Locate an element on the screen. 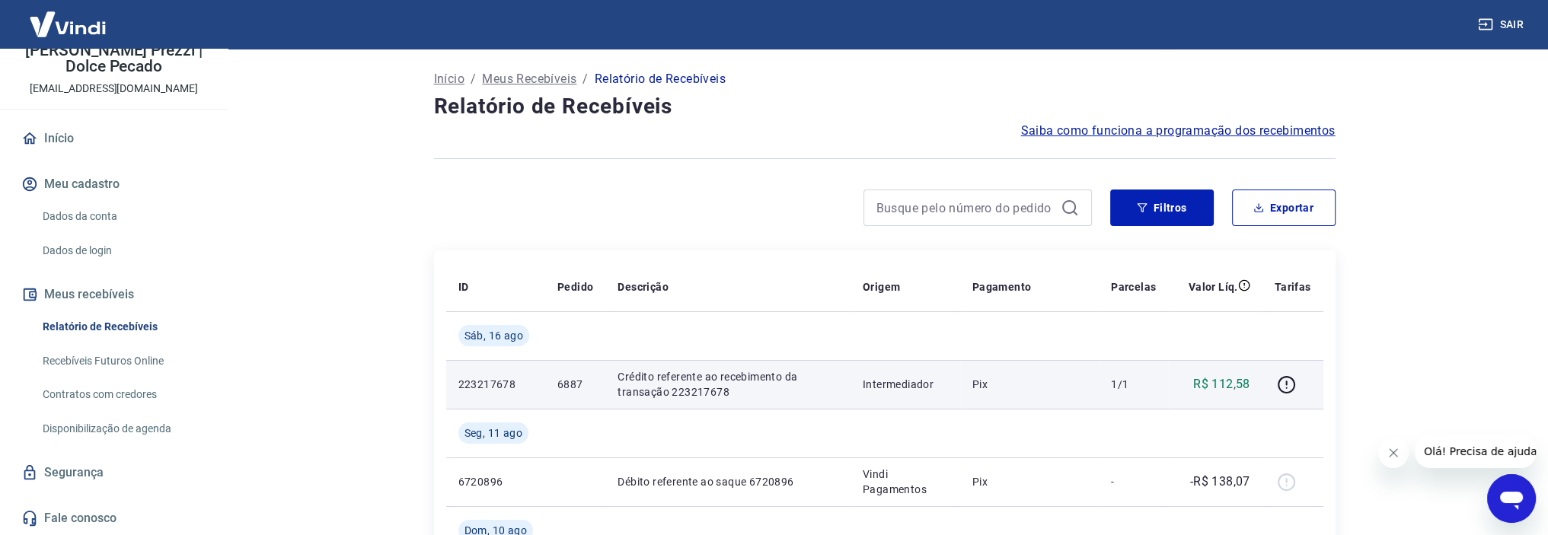  p: -R$ 138,07 is located at coordinates (1220, 482).